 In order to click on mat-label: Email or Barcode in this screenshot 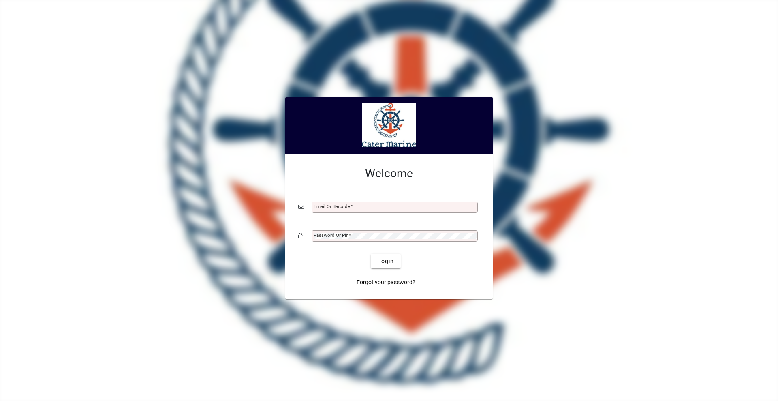, I will do `click(332, 206)`.